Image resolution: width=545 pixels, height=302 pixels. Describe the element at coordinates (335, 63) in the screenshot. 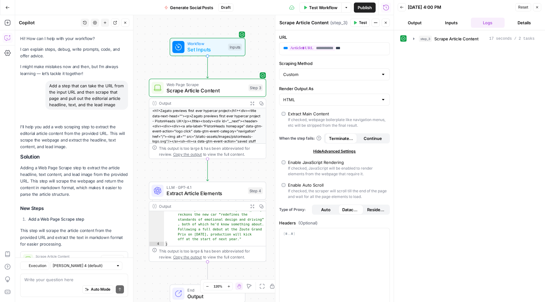

I see `label: Scraping Method` at that location.